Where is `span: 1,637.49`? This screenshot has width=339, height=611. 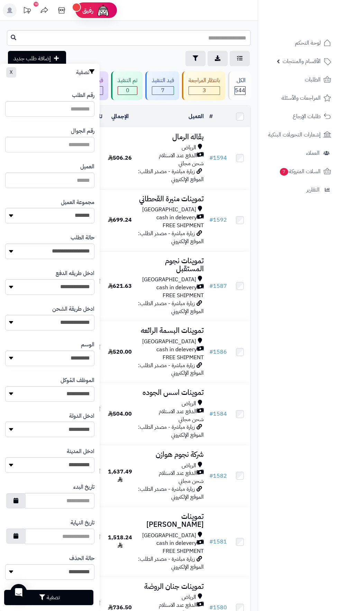
span: 1,637.49 is located at coordinates (120, 476).